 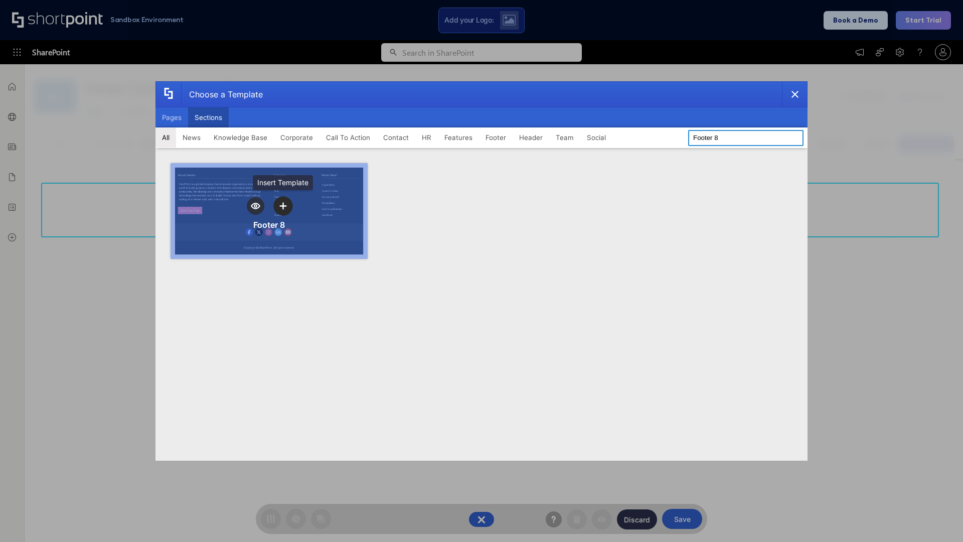 What do you see at coordinates (222, 94) in the screenshot?
I see `div: Choose a Template` at bounding box center [222, 94].